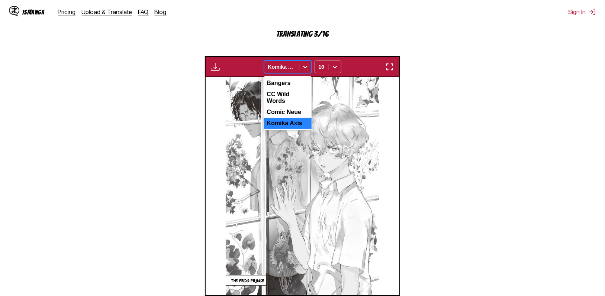  I want to click on a: IsManga LogoIsManga, so click(33, 12).